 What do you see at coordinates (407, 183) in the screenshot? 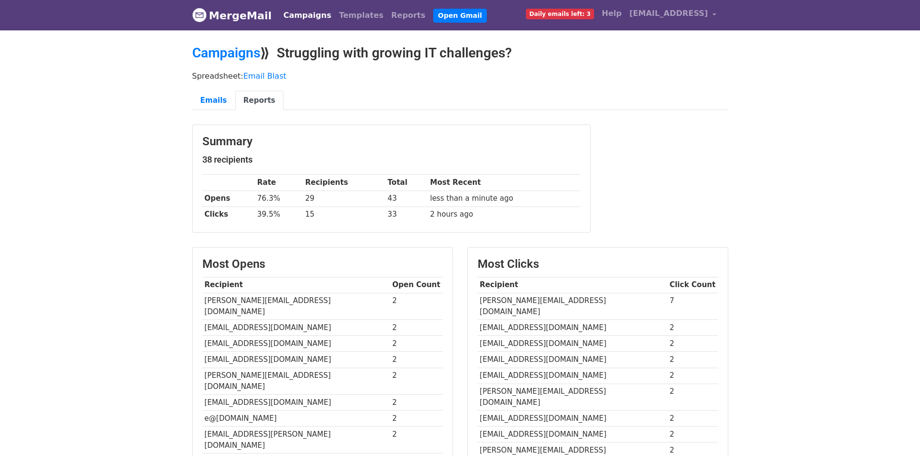
I see `th: Total` at bounding box center [407, 183].